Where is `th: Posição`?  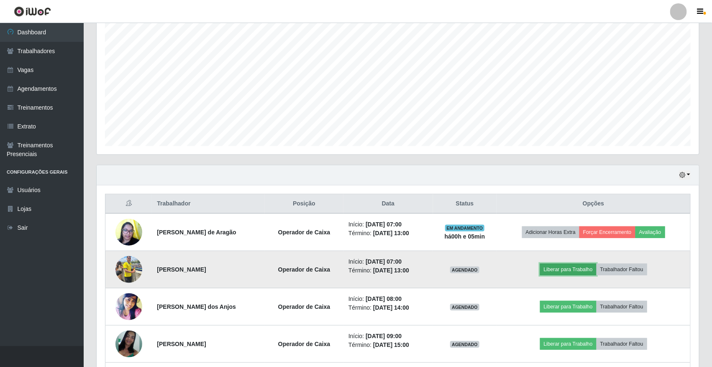
th: Posição is located at coordinates (304, 204).